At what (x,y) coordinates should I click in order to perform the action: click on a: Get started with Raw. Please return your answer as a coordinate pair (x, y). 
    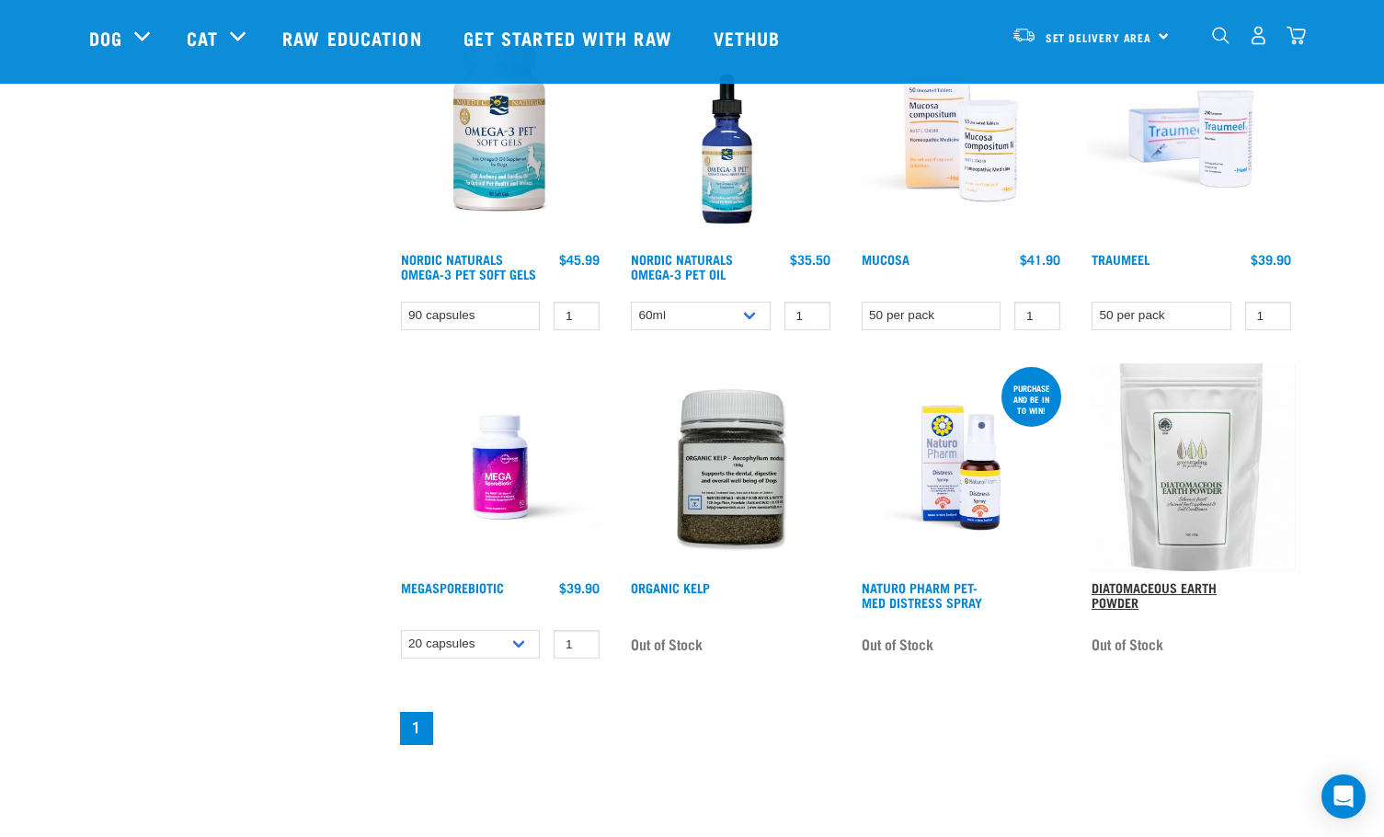
    Looking at the image, I should click on (570, 38).